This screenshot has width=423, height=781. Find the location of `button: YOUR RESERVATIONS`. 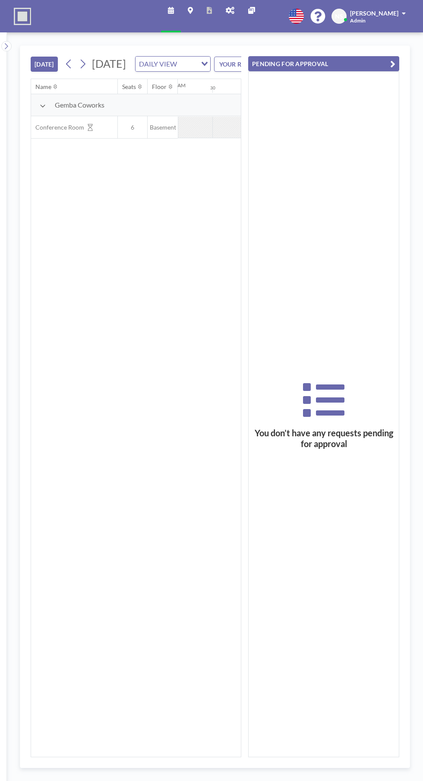

button: YOUR RESERVATIONS is located at coordinates (257, 64).